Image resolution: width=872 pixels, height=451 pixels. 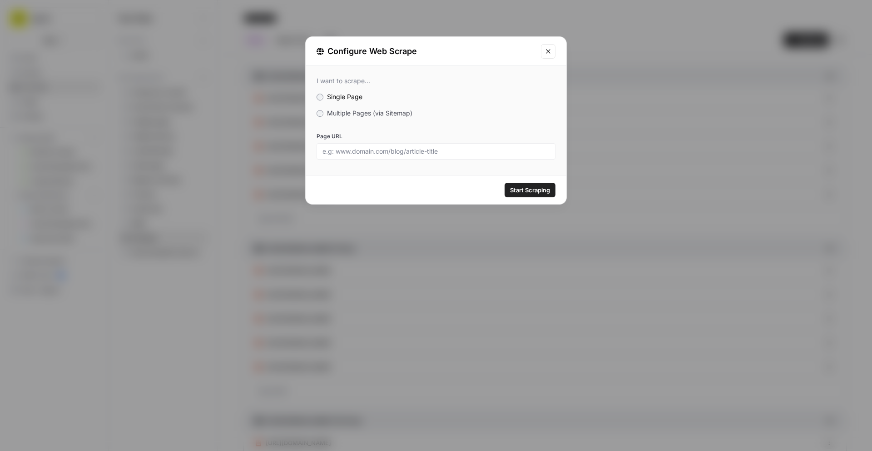 I want to click on span: Multiple Pages (via Sitemap), so click(x=370, y=113).